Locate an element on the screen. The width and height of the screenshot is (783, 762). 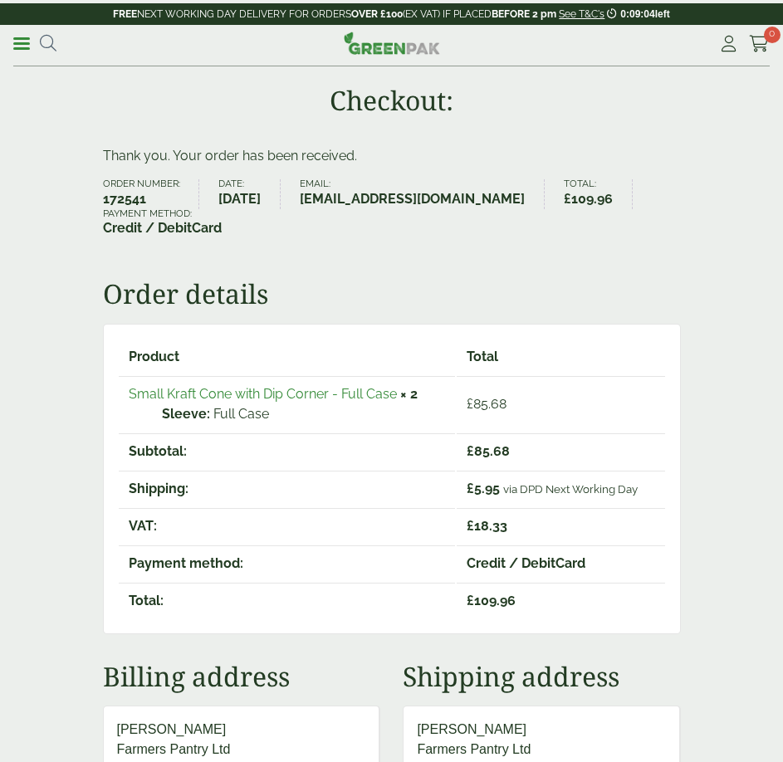
h2: Shipping address is located at coordinates (541, 676).